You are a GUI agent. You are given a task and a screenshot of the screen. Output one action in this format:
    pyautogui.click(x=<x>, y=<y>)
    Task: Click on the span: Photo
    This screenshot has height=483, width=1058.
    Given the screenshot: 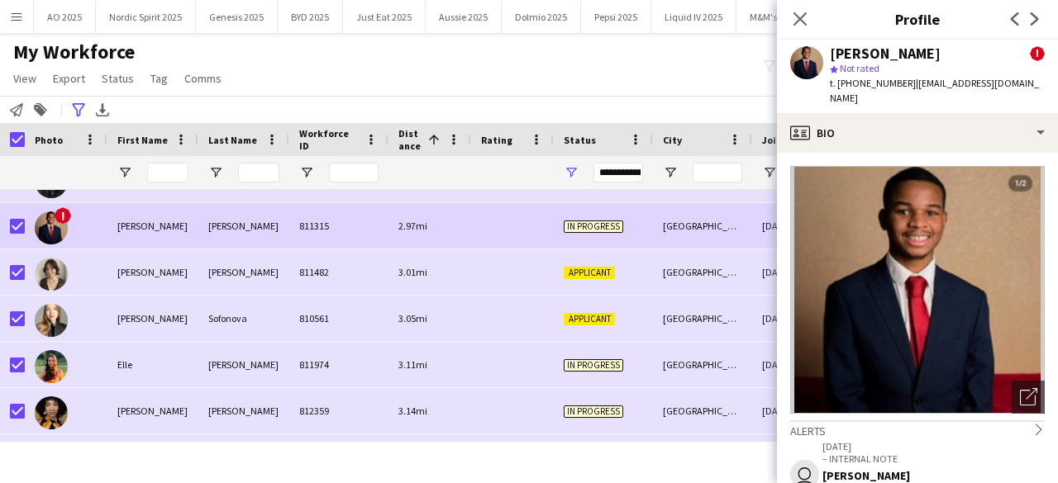 What is the action you would take?
    pyautogui.click(x=49, y=140)
    